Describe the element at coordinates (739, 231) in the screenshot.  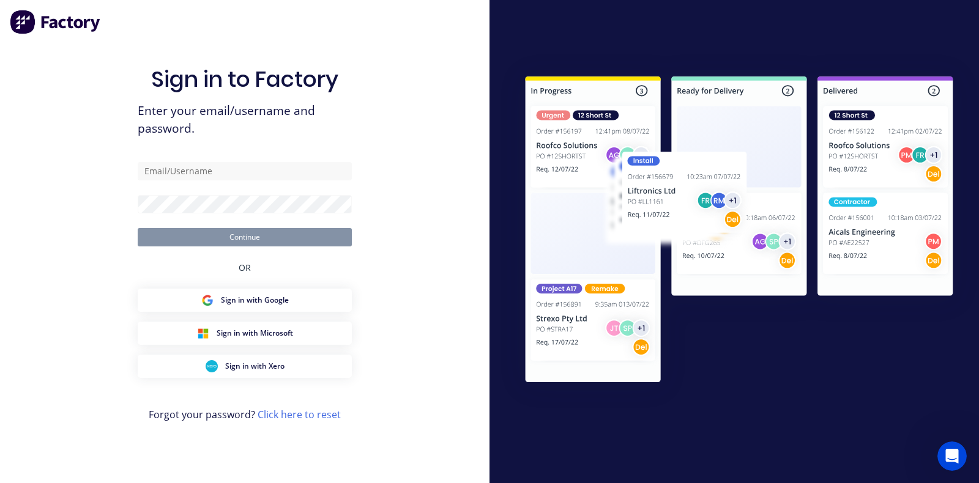
I see `img: Sign in` at that location.